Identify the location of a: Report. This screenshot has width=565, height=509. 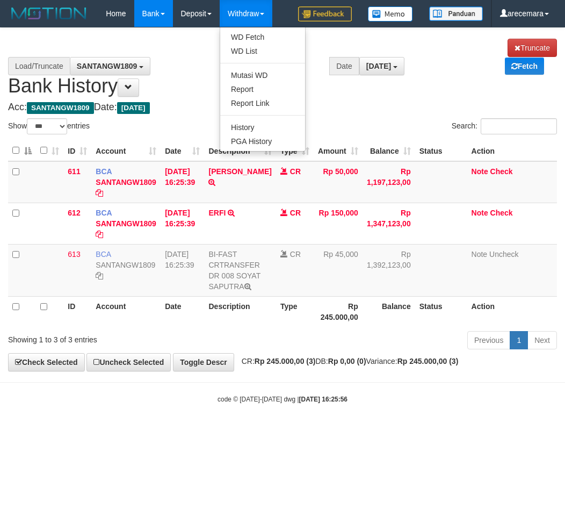
(263, 89).